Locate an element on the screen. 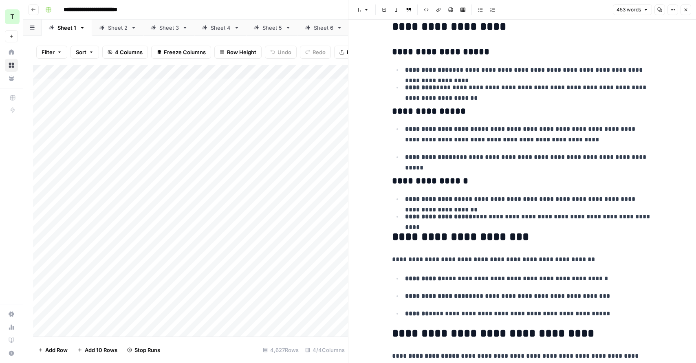  div: Sheet 6 is located at coordinates (324, 28).